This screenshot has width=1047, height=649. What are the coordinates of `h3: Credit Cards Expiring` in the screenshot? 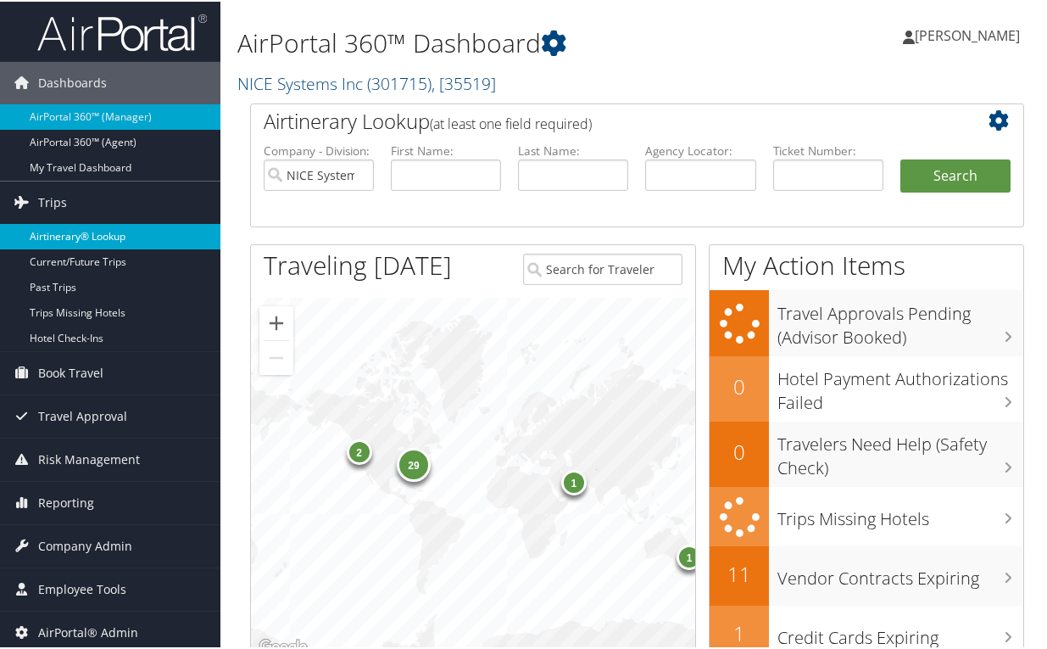 It's located at (901, 632).